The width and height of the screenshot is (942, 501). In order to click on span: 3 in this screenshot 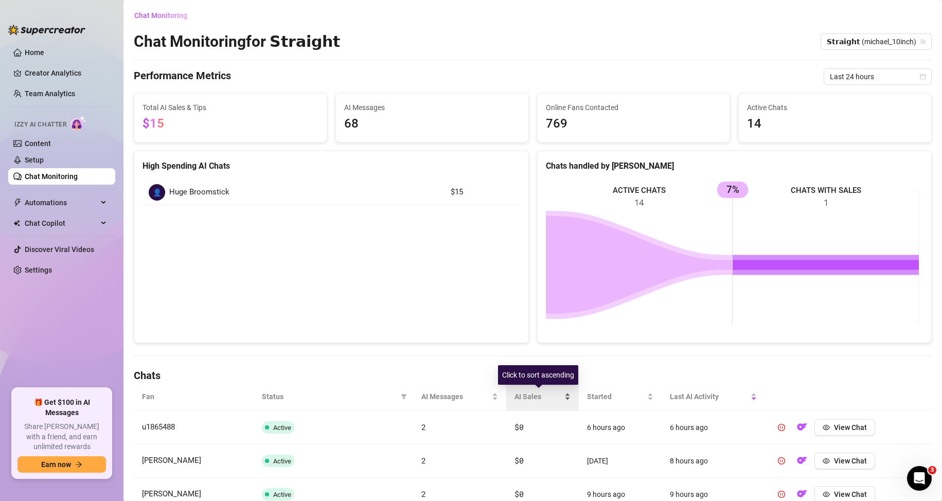, I will do `click(932, 470)`.